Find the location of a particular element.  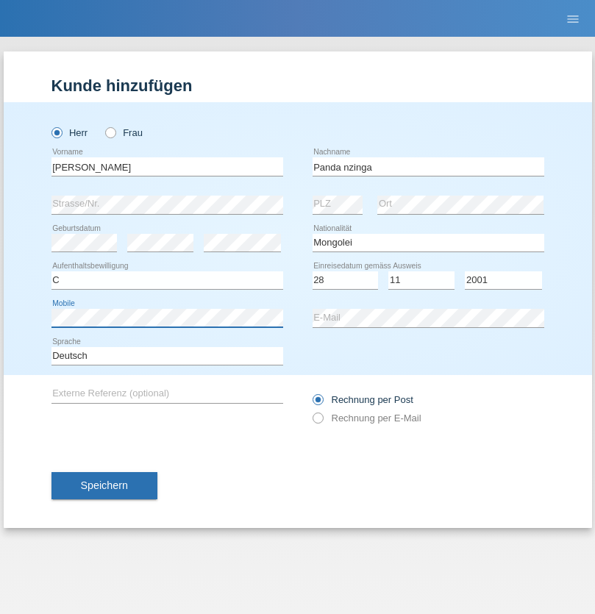

a: menu is located at coordinates (573, 18).